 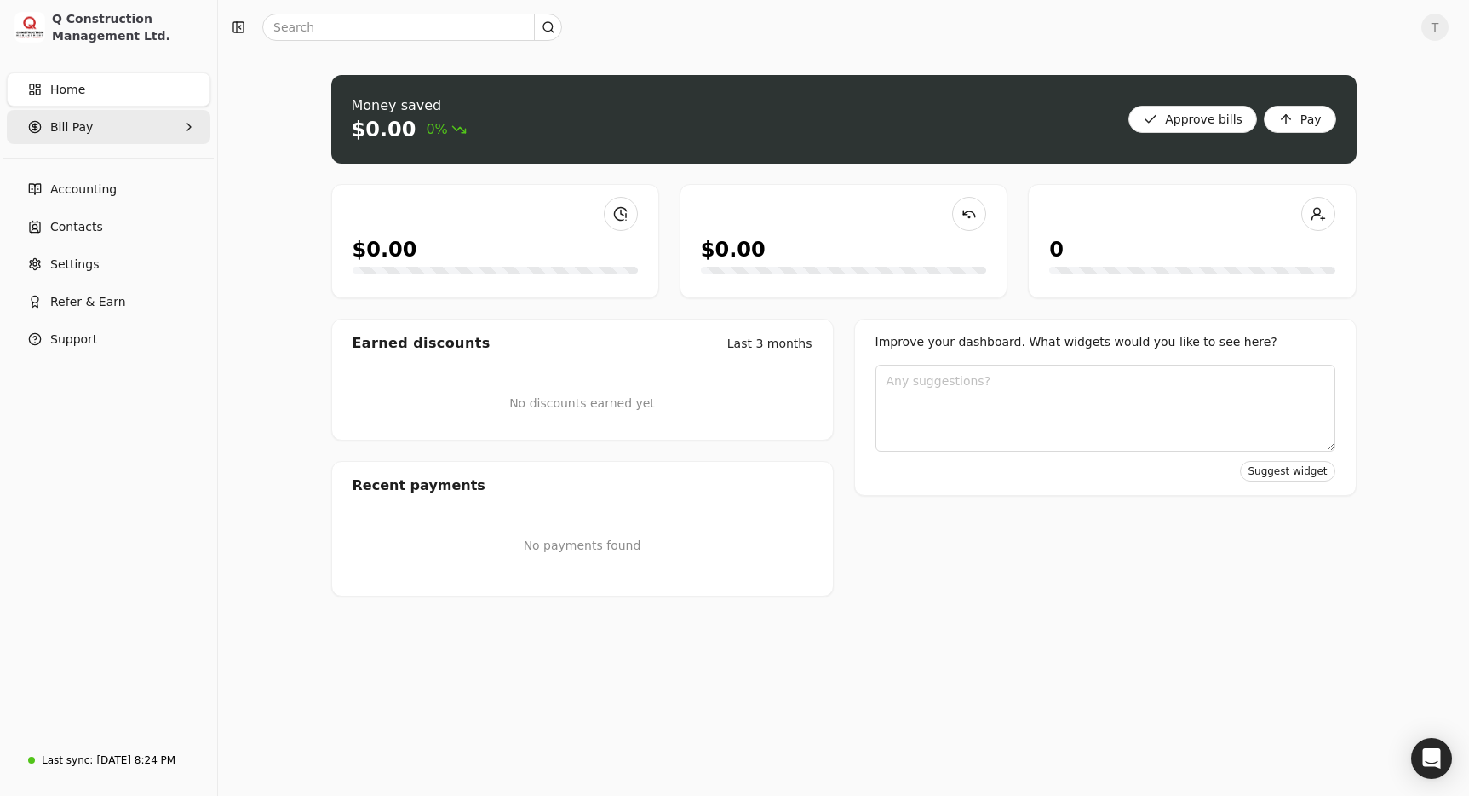 What do you see at coordinates (1300, 119) in the screenshot?
I see `button: Pay` at bounding box center [1300, 119].